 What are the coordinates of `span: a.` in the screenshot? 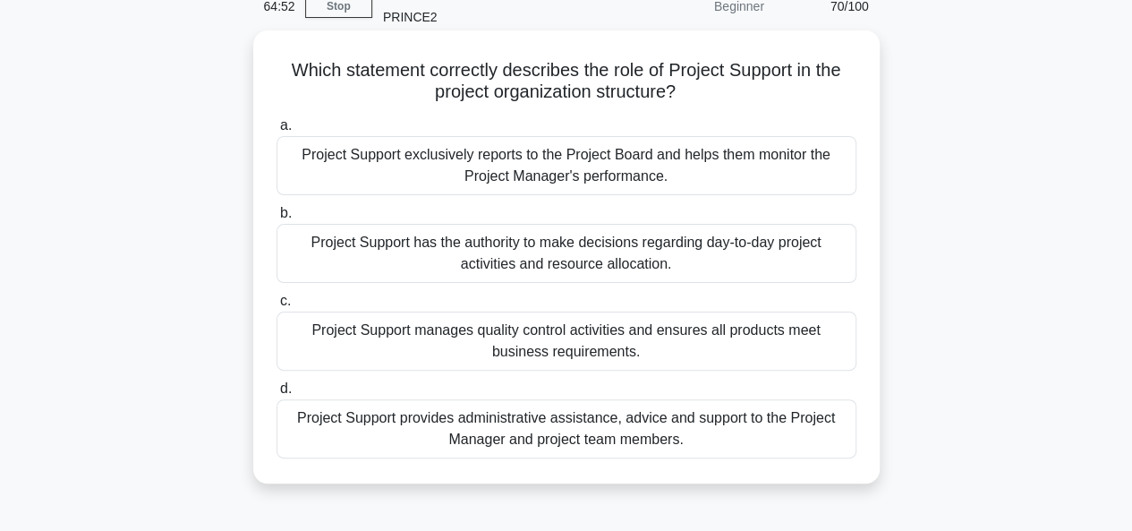 It's located at (285, 124).